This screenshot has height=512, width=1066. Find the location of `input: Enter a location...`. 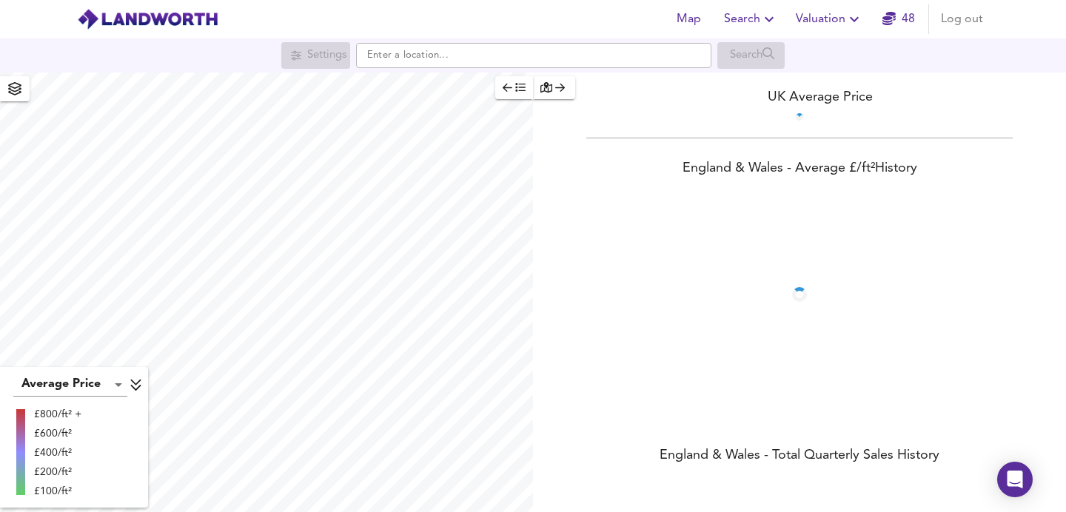

input: Enter a location... is located at coordinates (534, 56).